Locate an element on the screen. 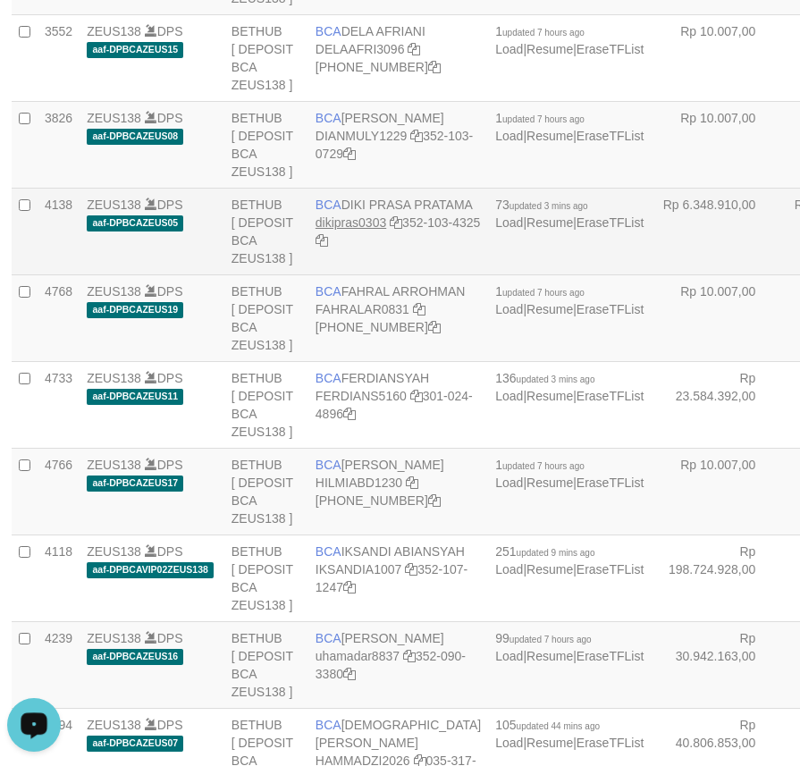 This screenshot has height=766, width=800. span: aaf-DPBCAZEUS15 is located at coordinates (135, 49).